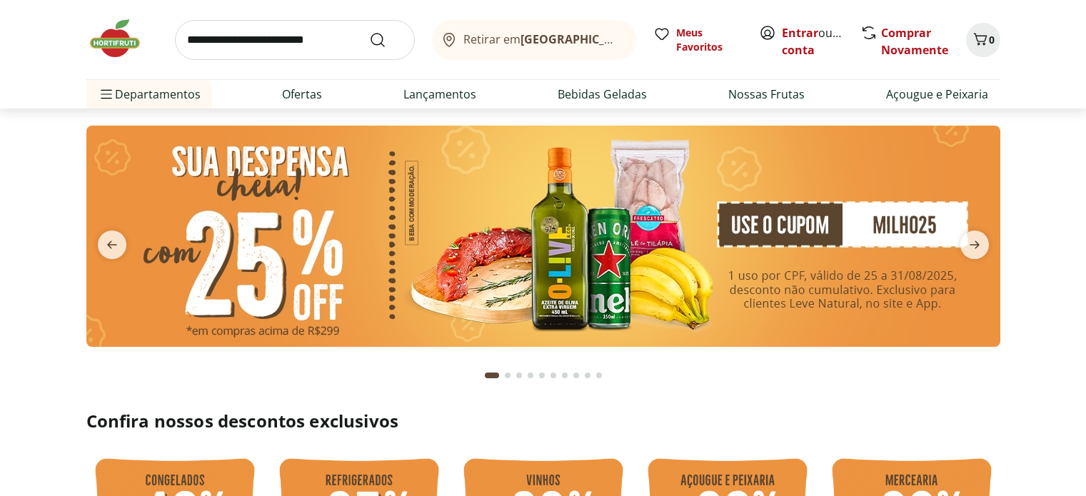 The width and height of the screenshot is (1086, 496). What do you see at coordinates (440, 94) in the screenshot?
I see `a: Lançamentos` at bounding box center [440, 94].